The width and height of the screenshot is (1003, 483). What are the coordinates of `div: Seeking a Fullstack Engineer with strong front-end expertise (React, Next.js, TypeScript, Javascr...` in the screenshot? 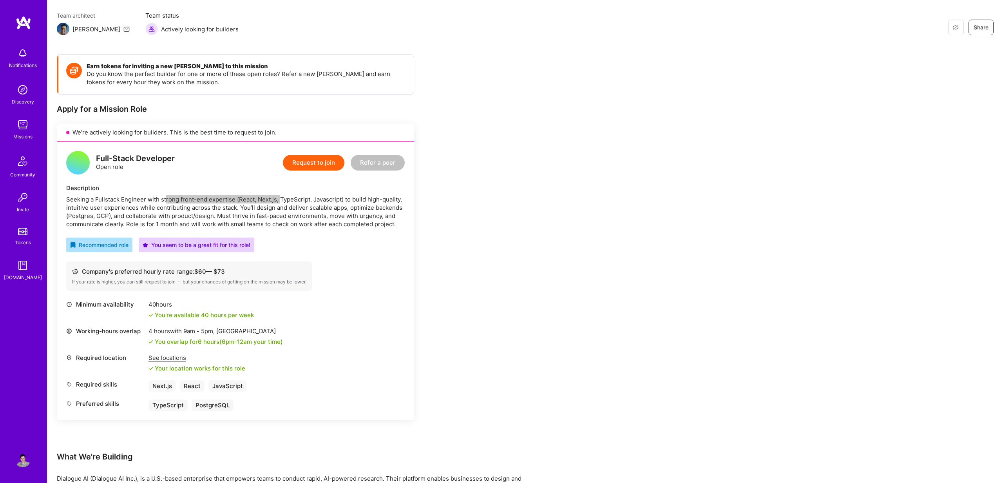 It's located at (235, 212).